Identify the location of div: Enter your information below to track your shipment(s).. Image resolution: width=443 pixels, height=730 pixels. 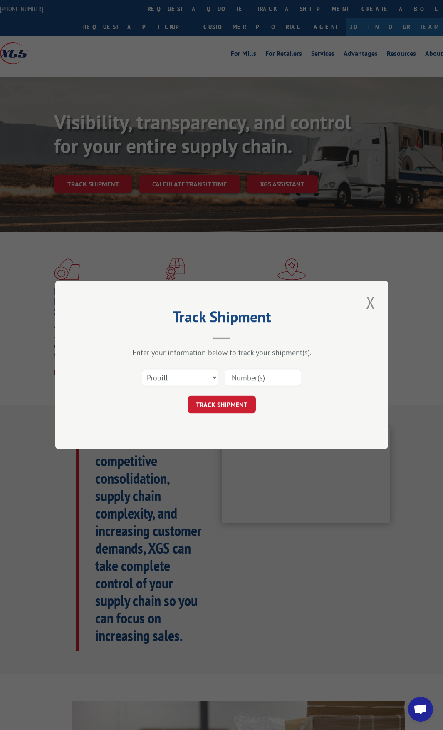
(222, 353).